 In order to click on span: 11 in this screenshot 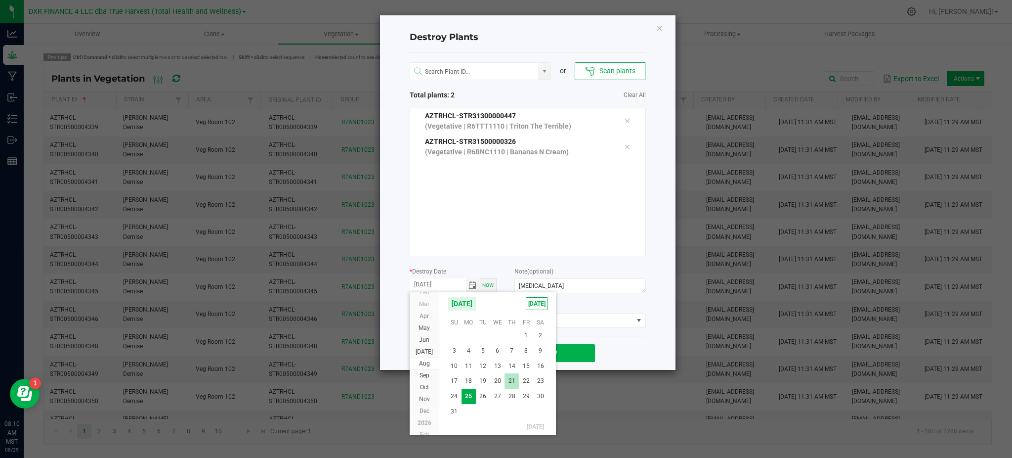, I will do `click(468, 366)`.